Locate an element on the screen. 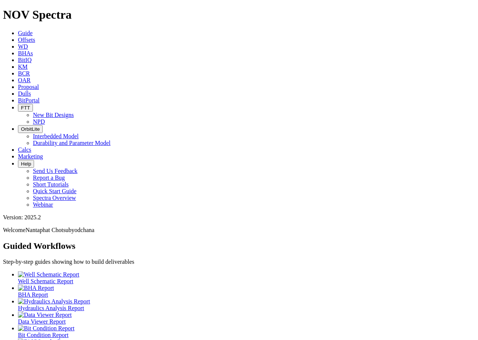  span: BitIQ is located at coordinates (25, 60).